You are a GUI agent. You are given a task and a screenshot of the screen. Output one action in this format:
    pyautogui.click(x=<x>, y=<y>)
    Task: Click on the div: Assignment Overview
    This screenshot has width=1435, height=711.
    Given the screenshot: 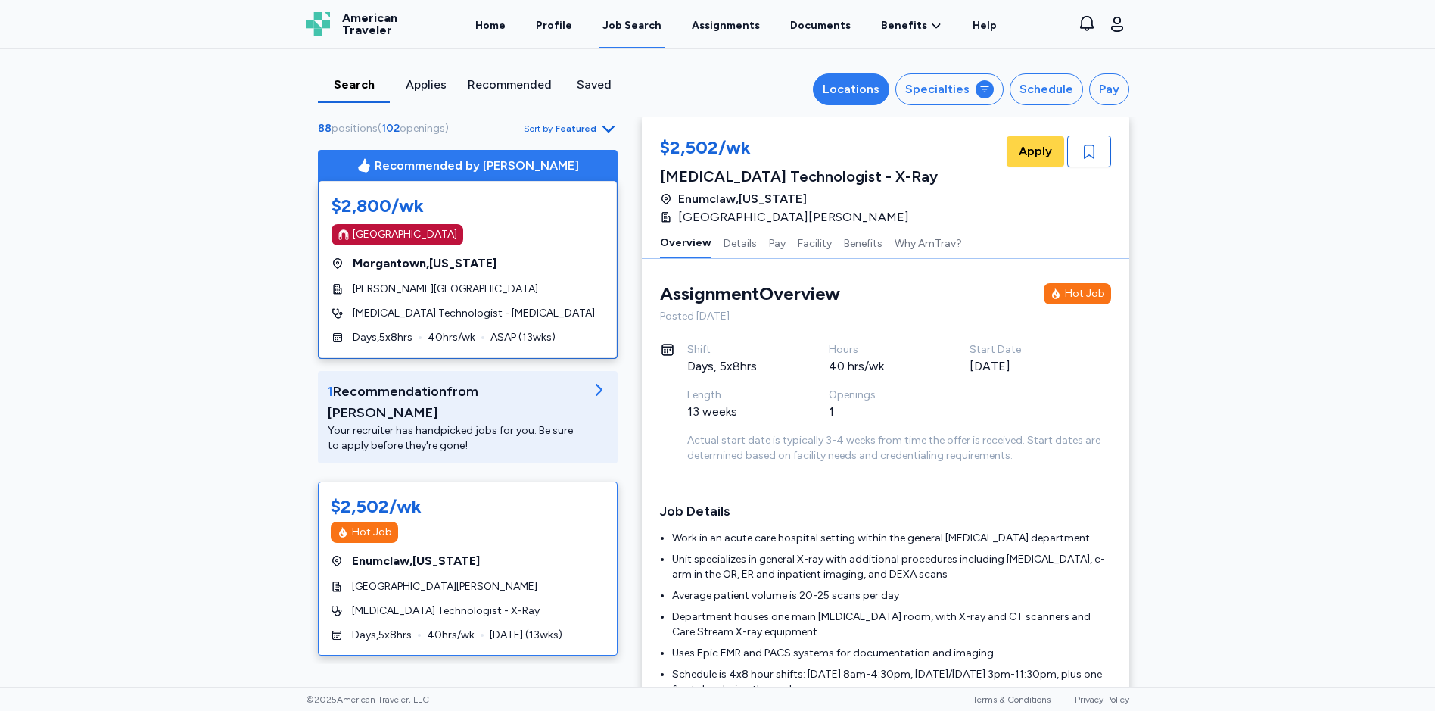 What is the action you would take?
    pyautogui.click(x=750, y=294)
    